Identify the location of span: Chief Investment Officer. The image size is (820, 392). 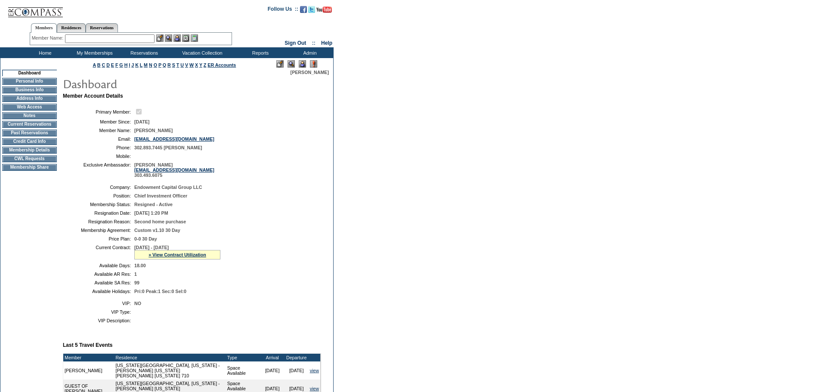
(161, 196).